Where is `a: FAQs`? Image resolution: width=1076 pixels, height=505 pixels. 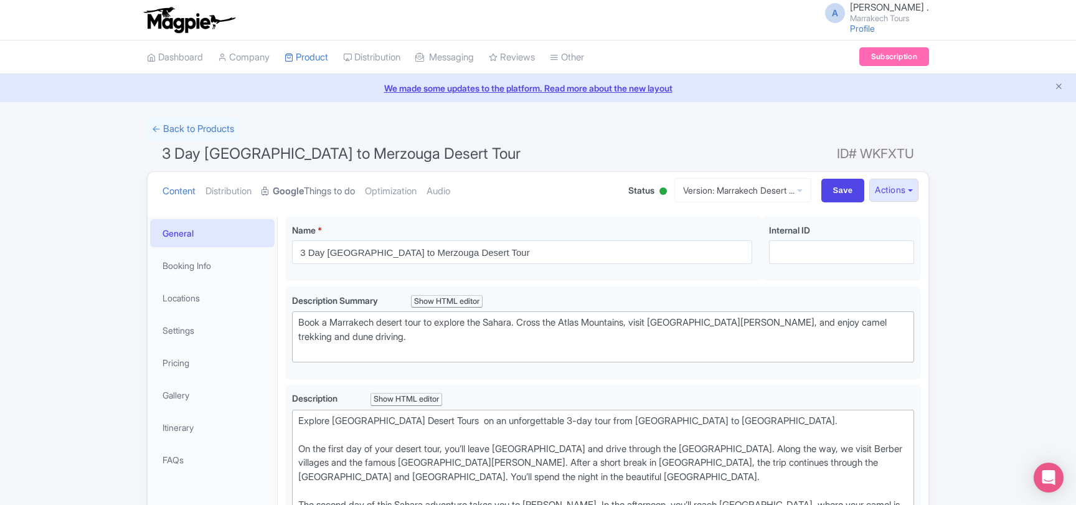
a: FAQs is located at coordinates (212, 459).